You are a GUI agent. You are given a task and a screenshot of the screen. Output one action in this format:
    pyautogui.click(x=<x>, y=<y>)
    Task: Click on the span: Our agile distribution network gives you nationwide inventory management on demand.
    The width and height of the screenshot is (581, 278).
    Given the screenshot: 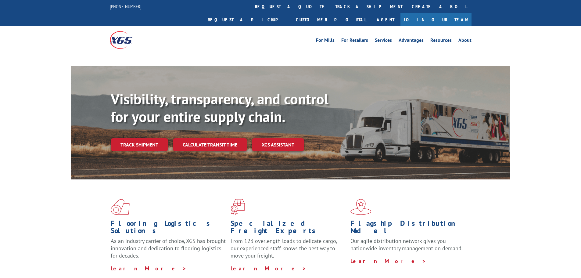 What is the action you would take?
    pyautogui.click(x=407, y=244)
    